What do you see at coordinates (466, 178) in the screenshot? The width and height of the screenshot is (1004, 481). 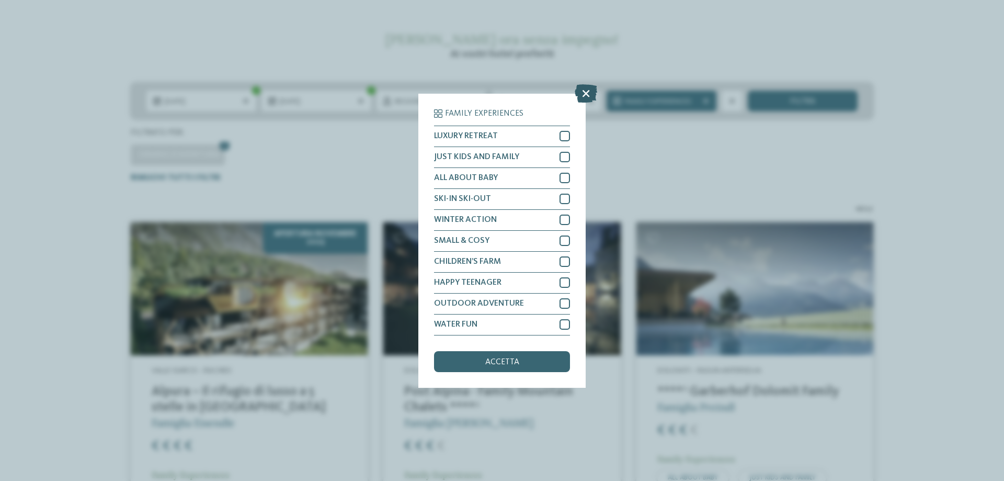 I see `span: ALL ABOUT BABY` at bounding box center [466, 178].